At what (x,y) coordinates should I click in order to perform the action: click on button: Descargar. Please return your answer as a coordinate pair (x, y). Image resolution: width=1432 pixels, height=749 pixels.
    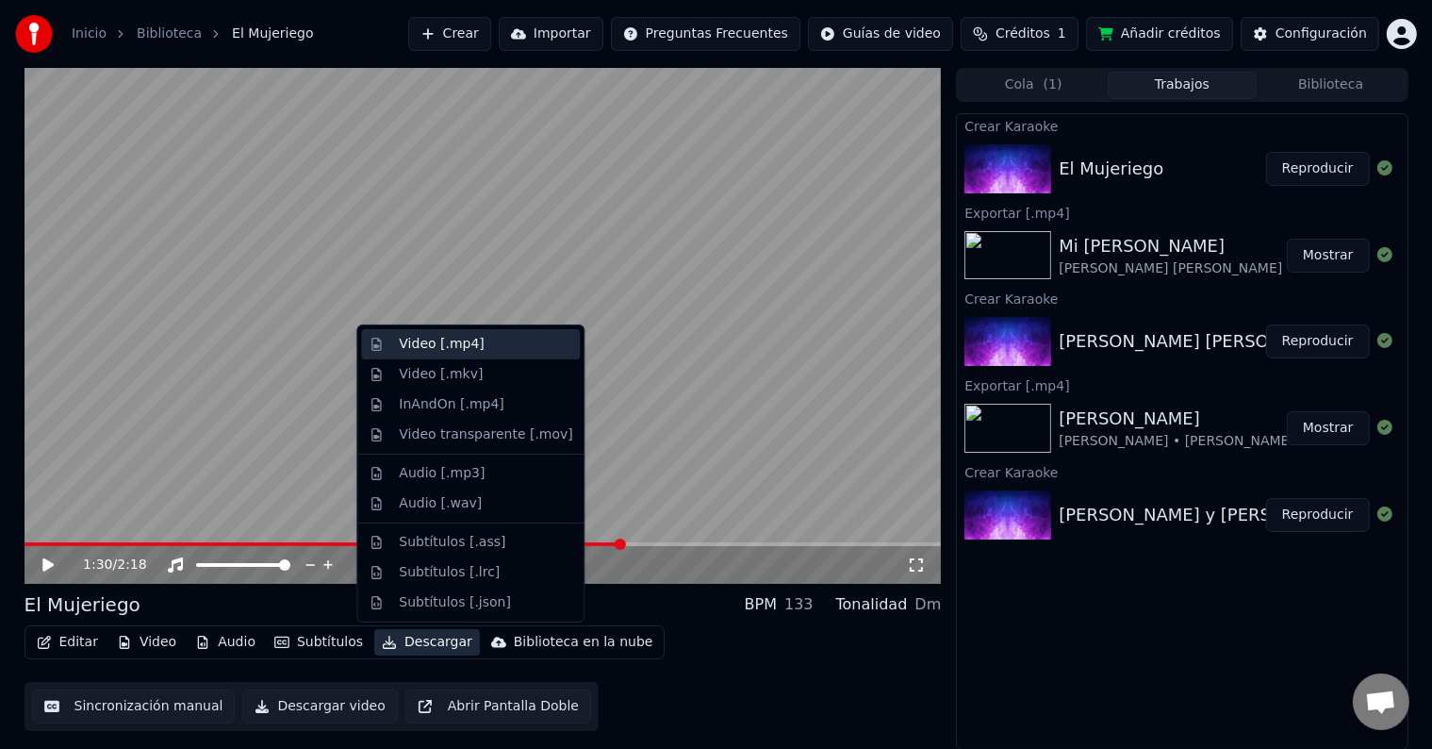
    Looking at the image, I should click on (427, 642).